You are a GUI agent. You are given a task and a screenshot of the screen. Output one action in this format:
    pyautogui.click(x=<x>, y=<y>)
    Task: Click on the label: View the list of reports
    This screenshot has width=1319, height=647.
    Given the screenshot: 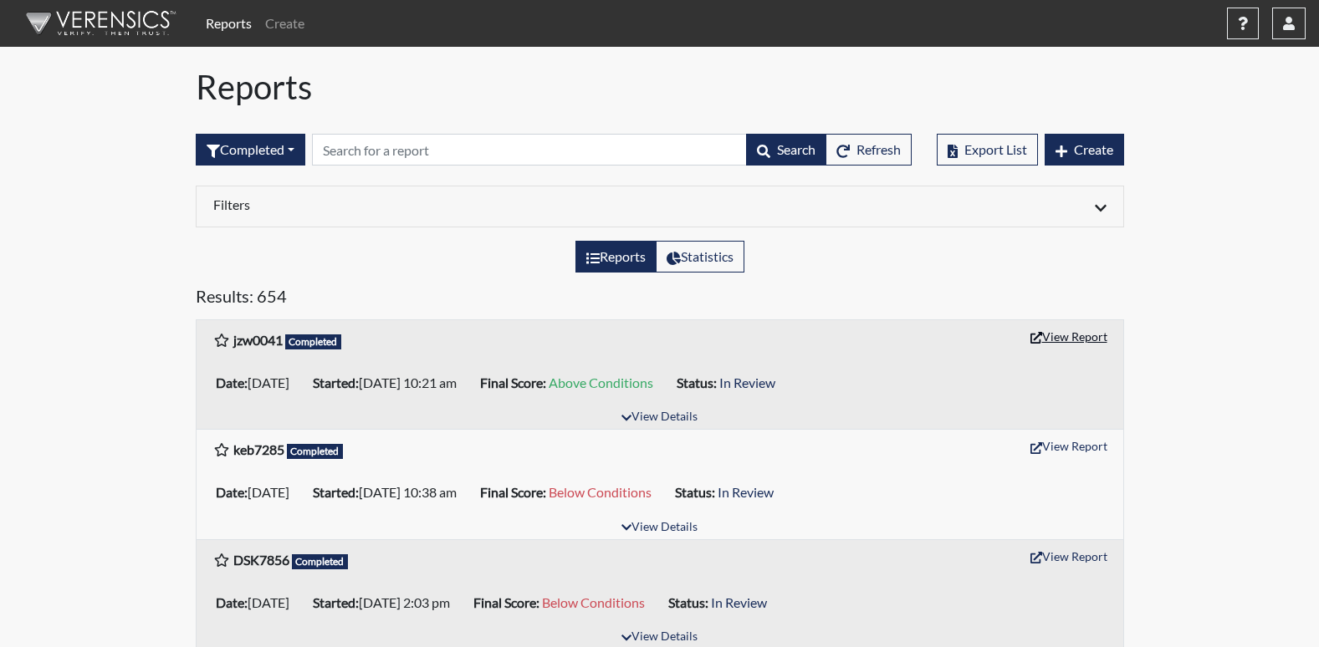 What is the action you would take?
    pyautogui.click(x=616, y=257)
    